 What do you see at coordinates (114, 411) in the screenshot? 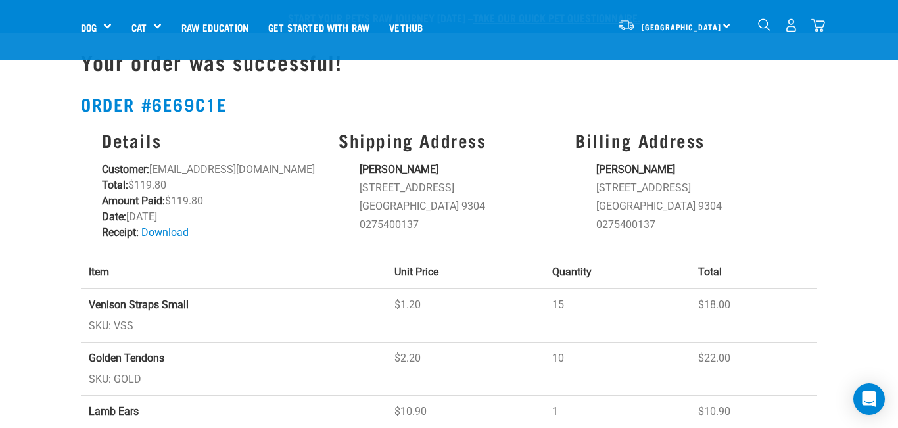
I see `strong: Lamb Ears` at bounding box center [114, 411].